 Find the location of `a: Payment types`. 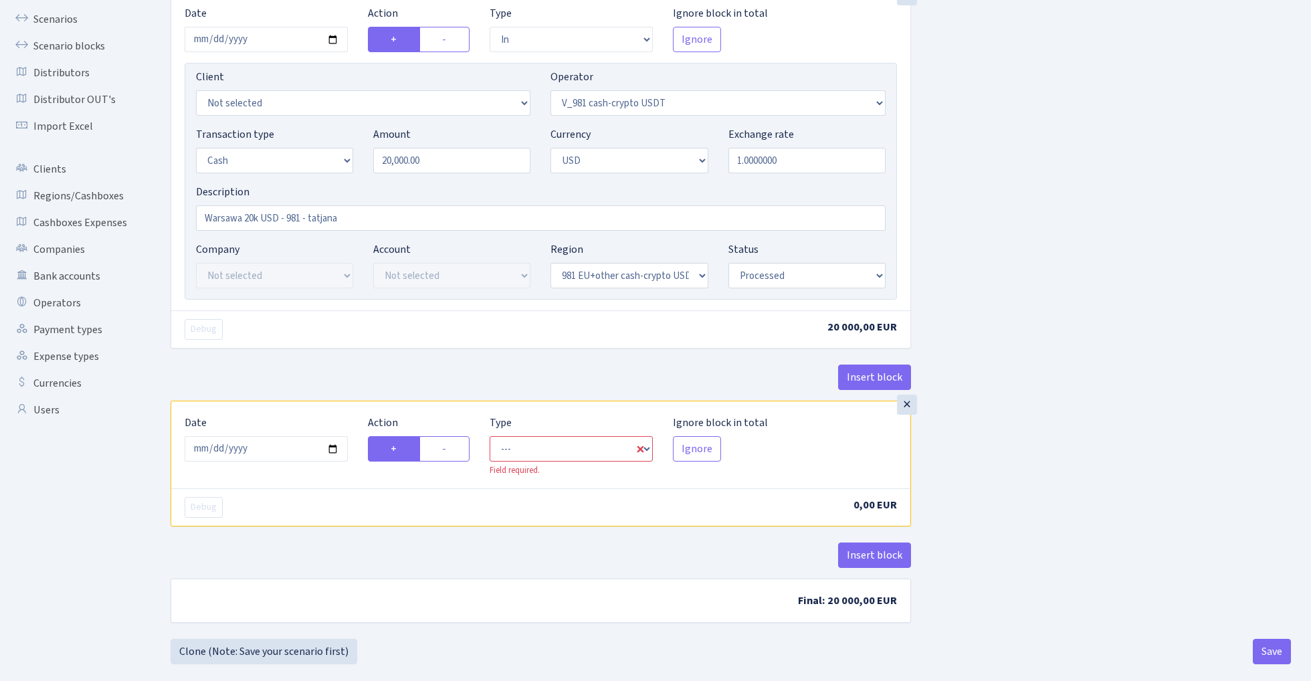

a: Payment types is located at coordinates (74, 330).